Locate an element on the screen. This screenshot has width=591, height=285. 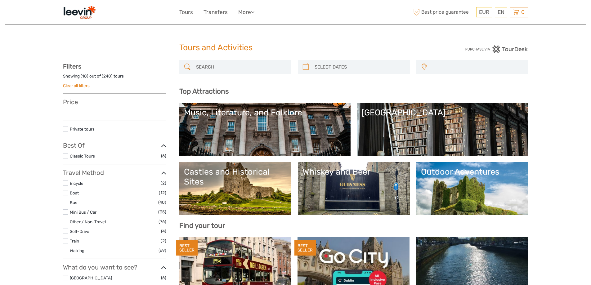
div: Whiskey and Beer is located at coordinates (354, 172).